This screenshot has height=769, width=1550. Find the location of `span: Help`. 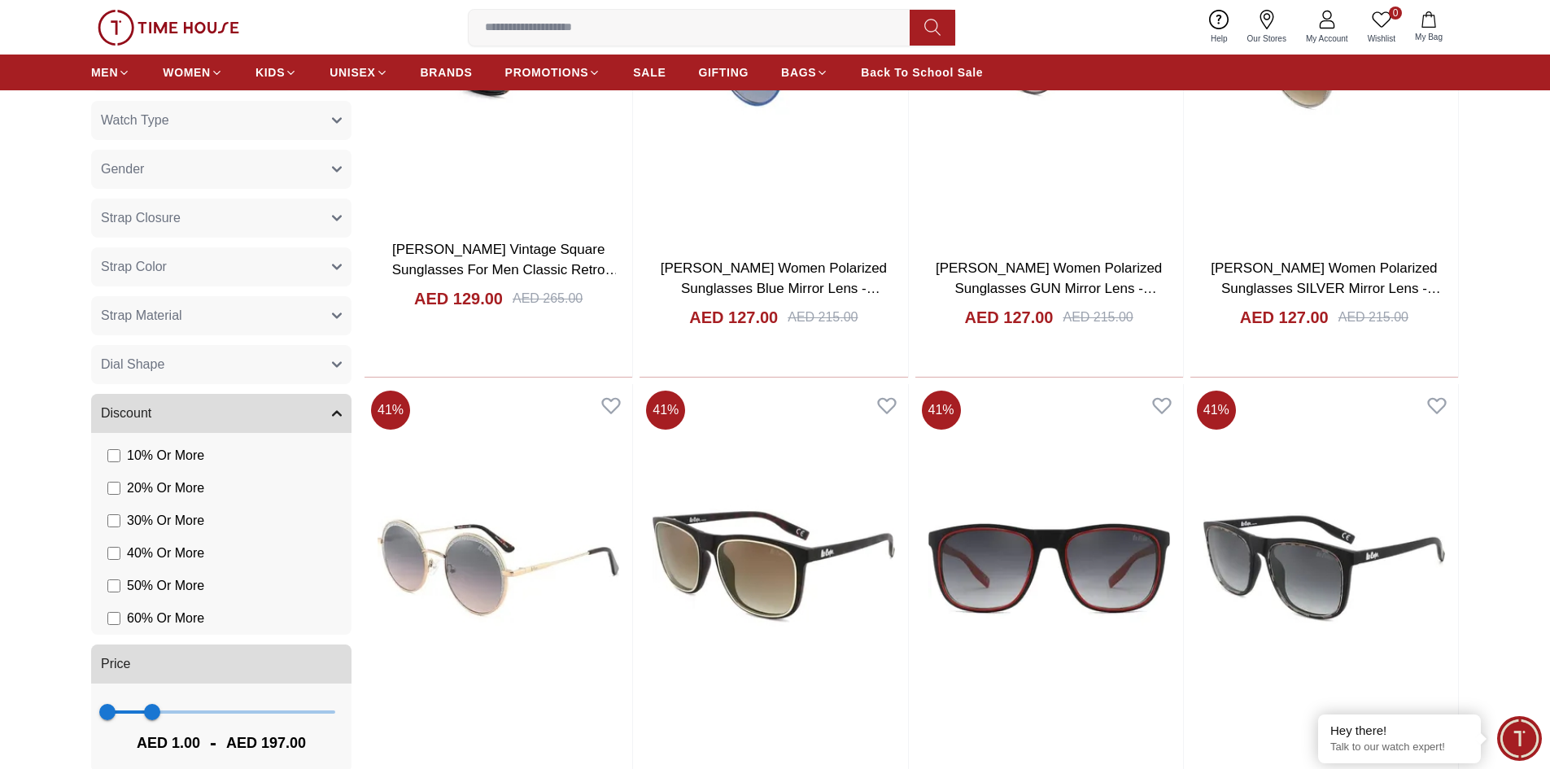

span: Help is located at coordinates (1219, 38).